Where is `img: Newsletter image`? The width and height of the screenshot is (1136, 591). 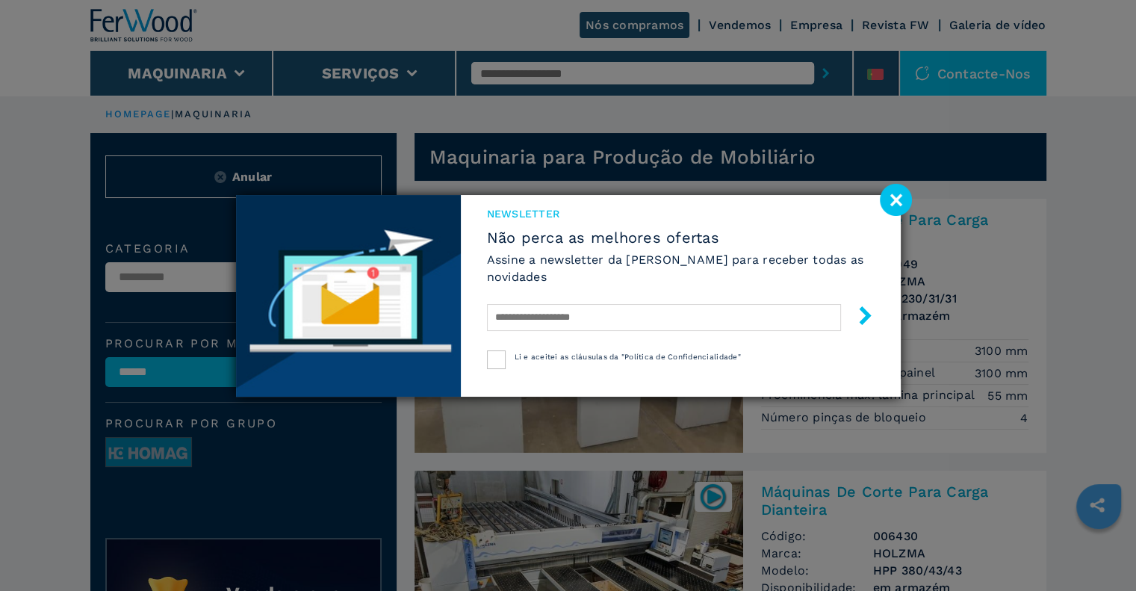
img: Newsletter image is located at coordinates (348, 296).